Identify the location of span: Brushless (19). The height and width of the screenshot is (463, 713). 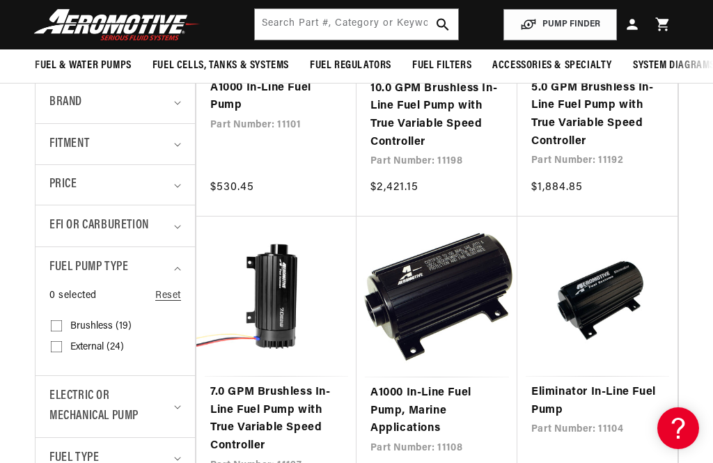
(101, 326).